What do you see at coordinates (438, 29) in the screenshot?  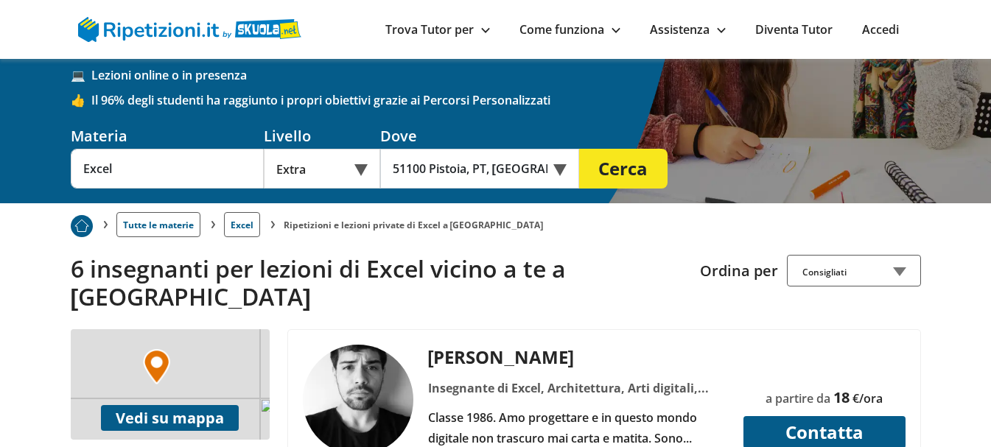 I see `a: Trova Tutor per` at bounding box center [438, 29].